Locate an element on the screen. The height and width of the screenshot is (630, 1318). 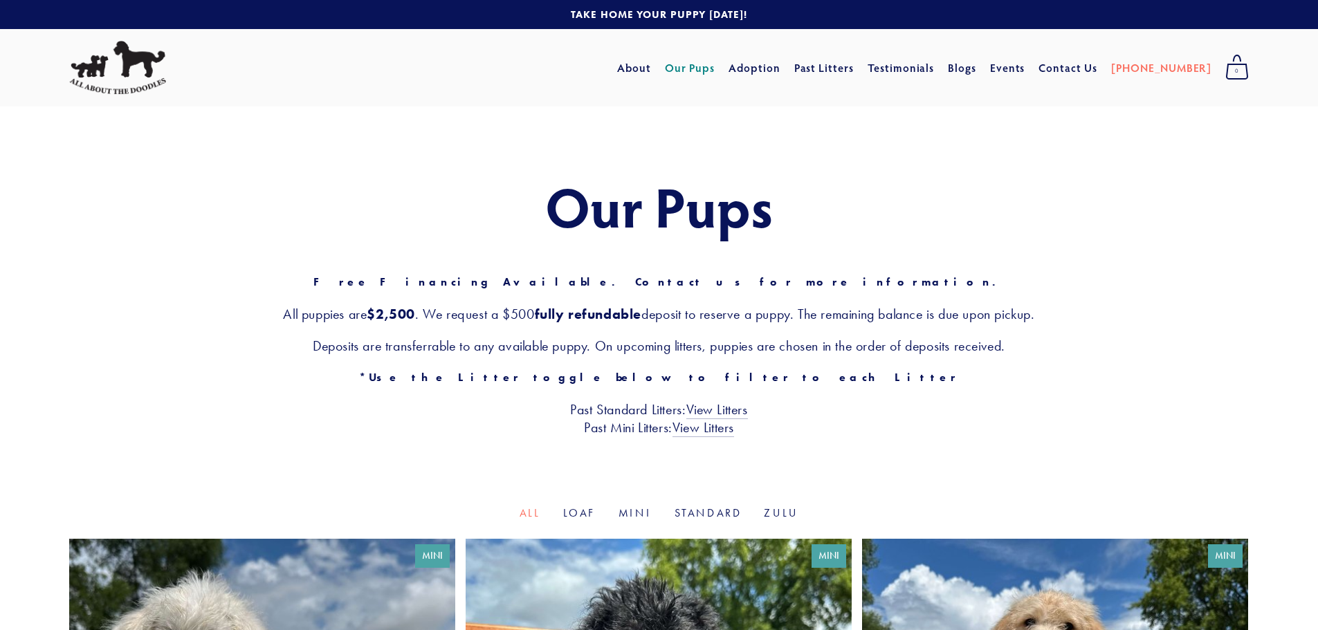
a: All is located at coordinates (530, 513).